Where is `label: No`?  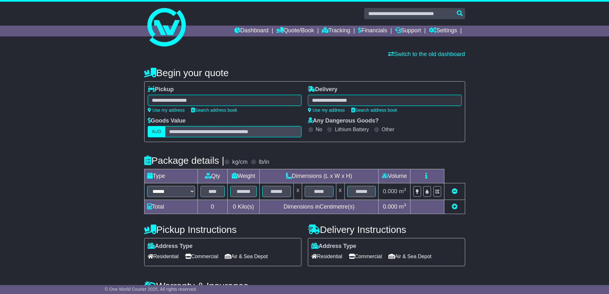 label: No is located at coordinates (319, 129).